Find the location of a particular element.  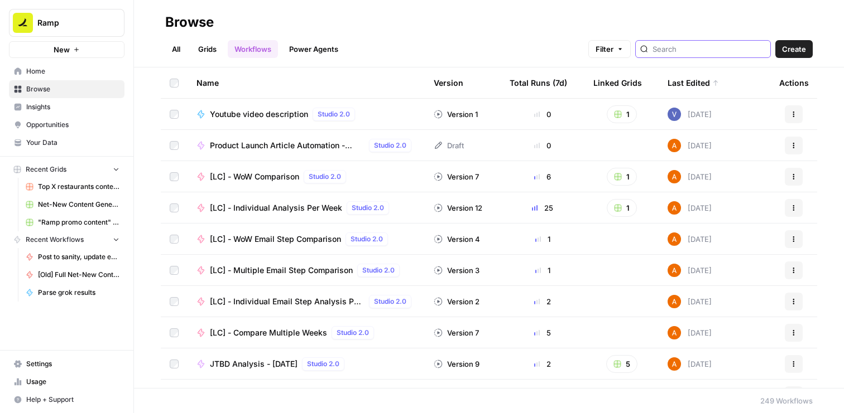

div: Browse is located at coordinates (189, 22).